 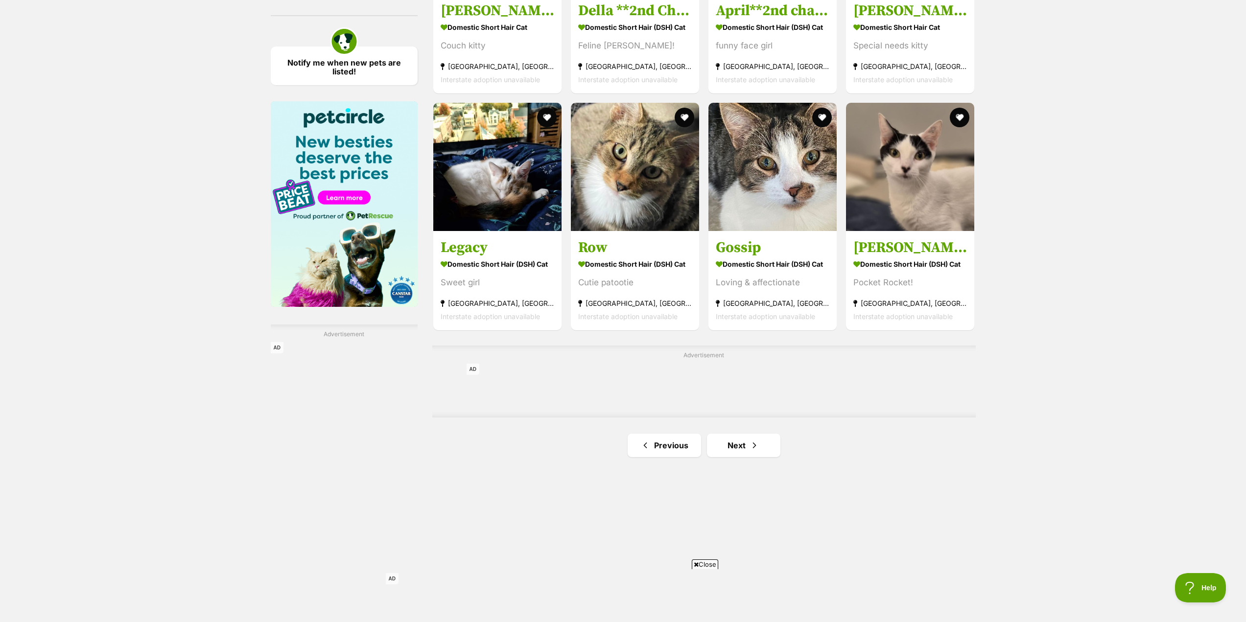 I want to click on h3: Legacy, so click(x=497, y=247).